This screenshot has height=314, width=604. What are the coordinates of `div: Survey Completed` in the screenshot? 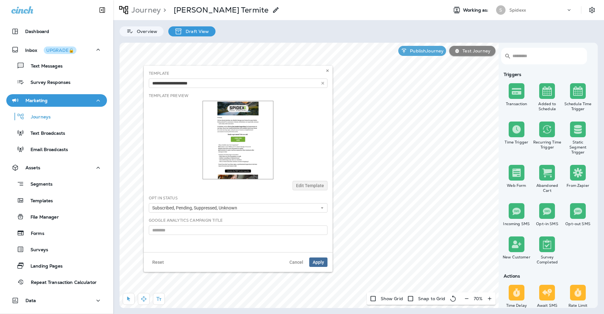 It's located at (547, 260).